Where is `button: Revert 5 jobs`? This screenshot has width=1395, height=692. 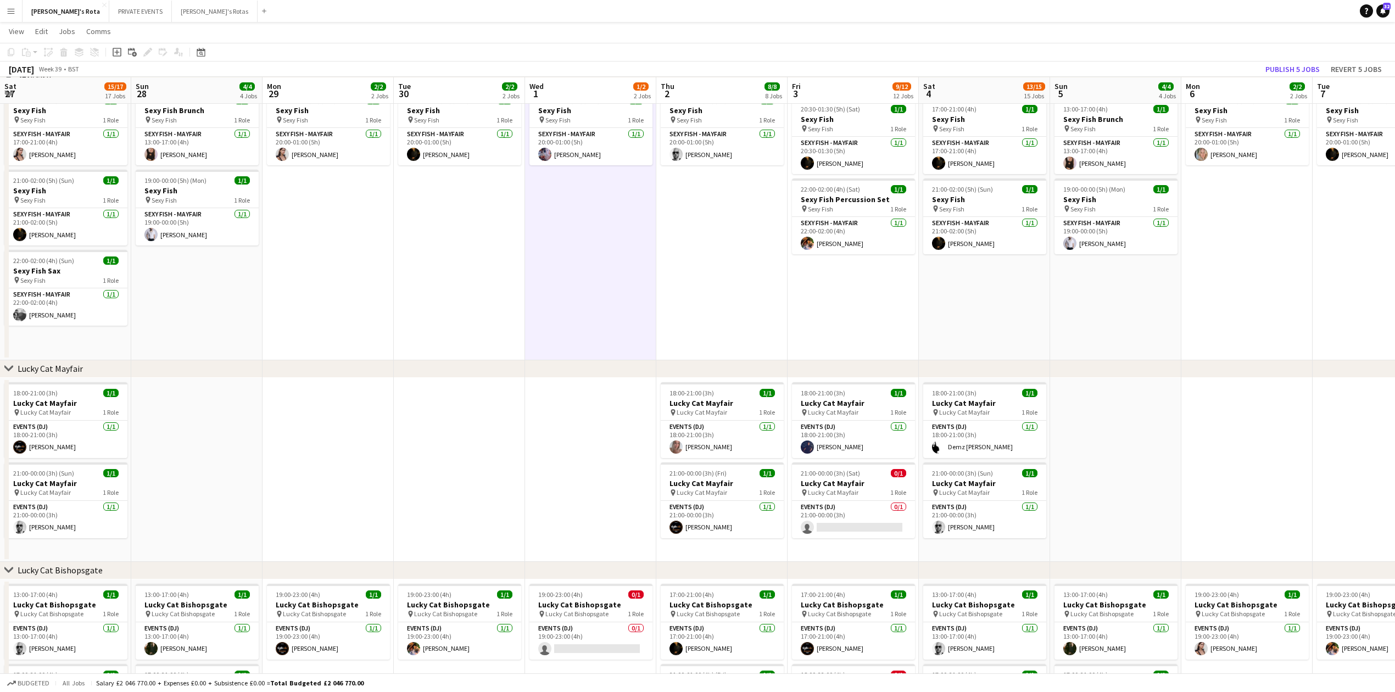
button: Revert 5 jobs is located at coordinates (1356, 69).